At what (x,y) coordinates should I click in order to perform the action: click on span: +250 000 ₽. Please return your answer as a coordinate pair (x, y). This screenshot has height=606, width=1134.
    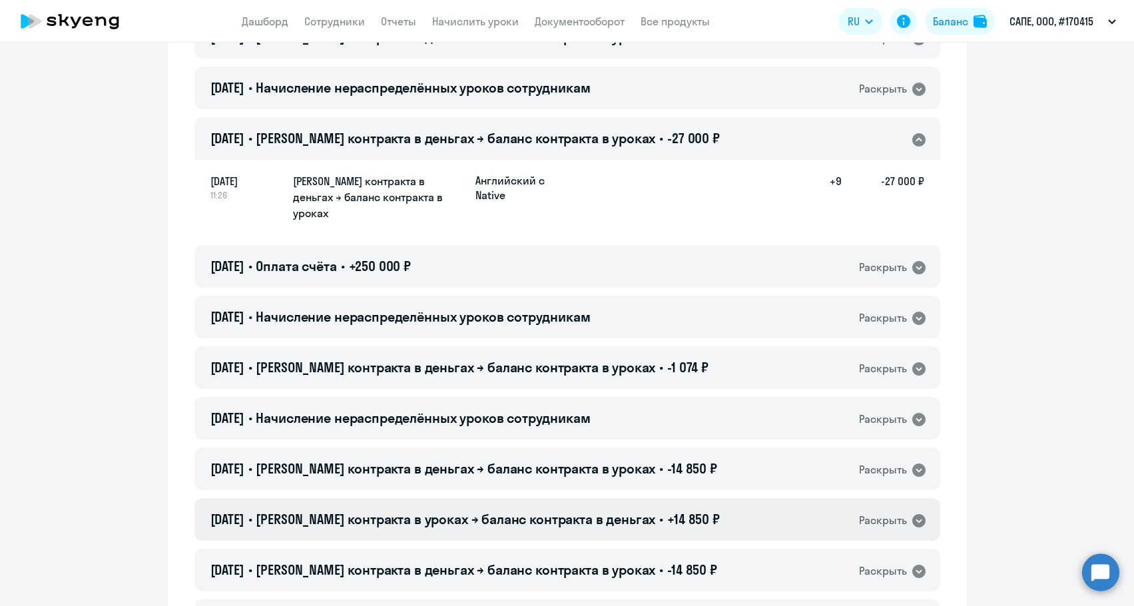
    Looking at the image, I should click on (380, 266).